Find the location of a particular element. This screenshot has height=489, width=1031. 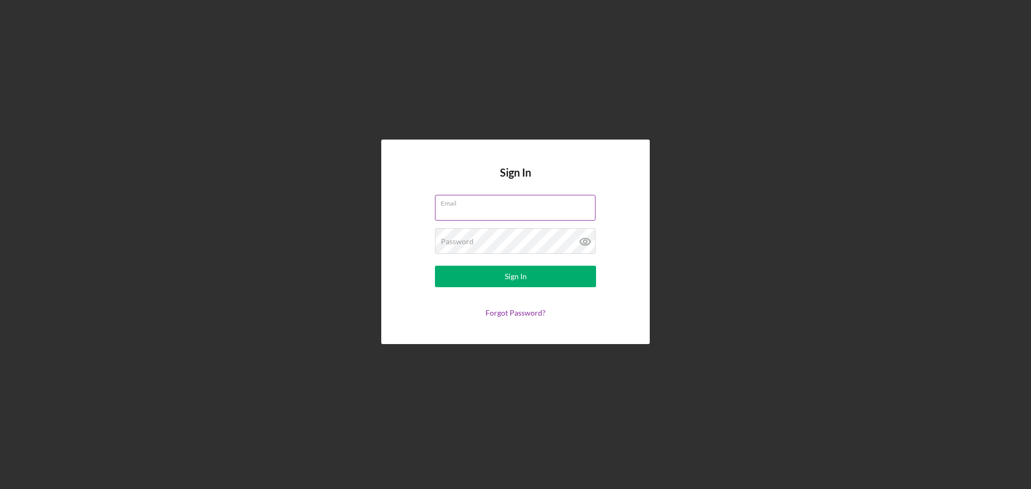

label: Email is located at coordinates (518, 201).